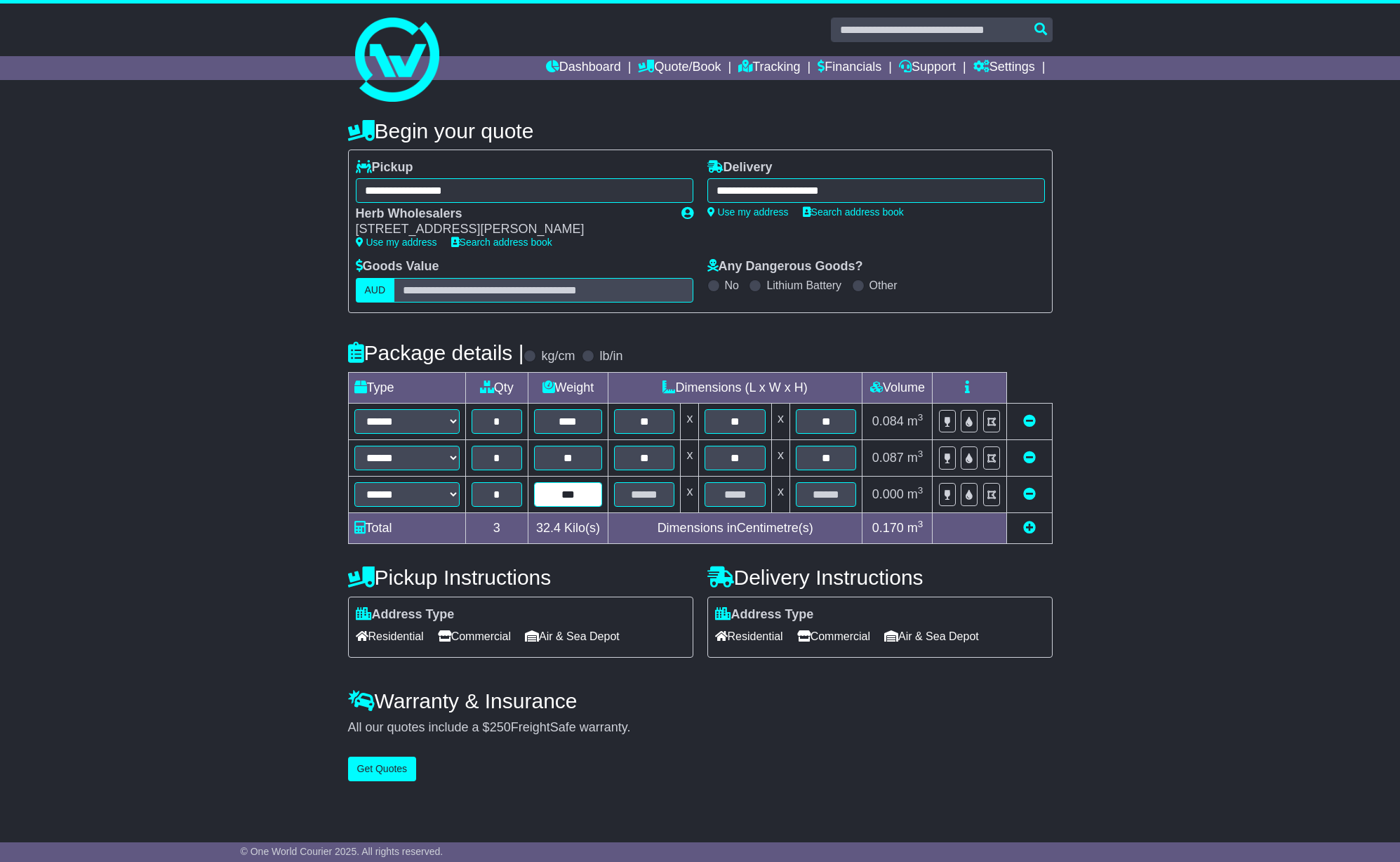  I want to click on a: Financials, so click(849, 68).